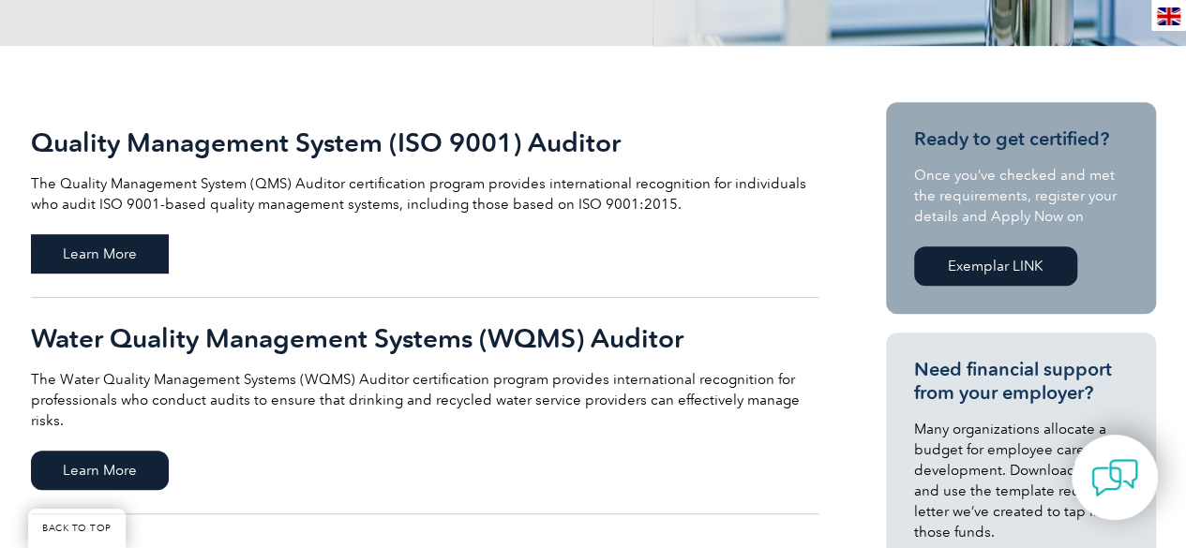 The image size is (1186, 548). What do you see at coordinates (1021, 196) in the screenshot?
I see `p: Once you’ve checked and met the requirements, register your details and Apply Now on` at bounding box center [1021, 196].